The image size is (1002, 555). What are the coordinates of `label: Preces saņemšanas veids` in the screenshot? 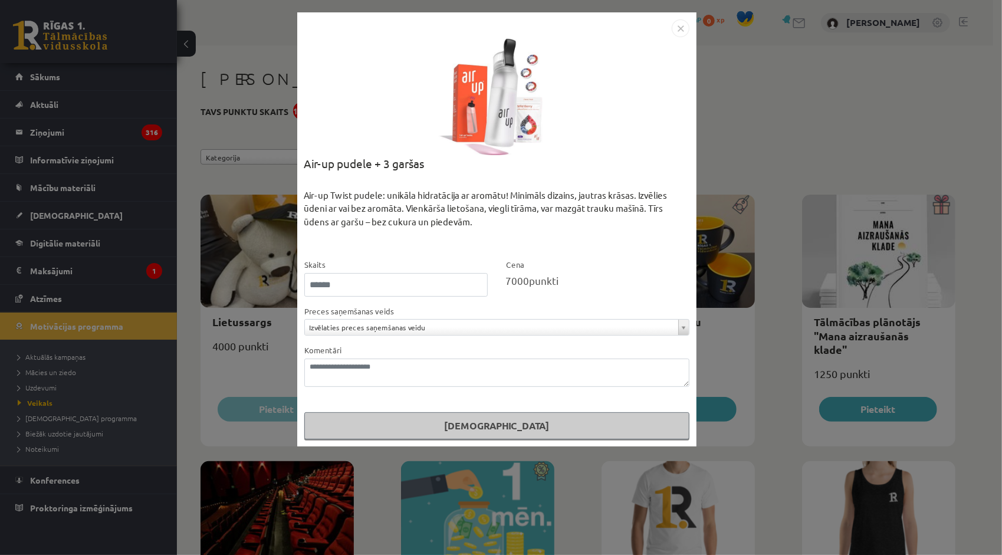 It's located at (349, 311).